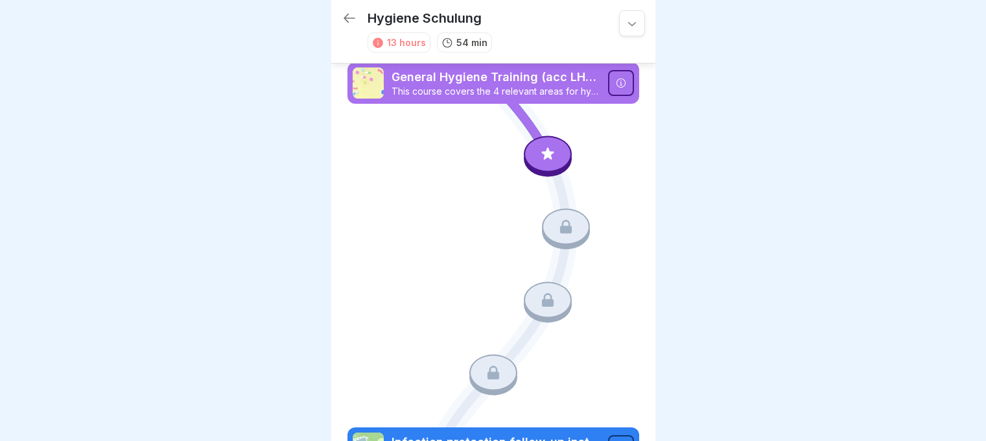 The width and height of the screenshot is (986, 441). Describe the element at coordinates (472, 42) in the screenshot. I see `p: 54 min` at that location.